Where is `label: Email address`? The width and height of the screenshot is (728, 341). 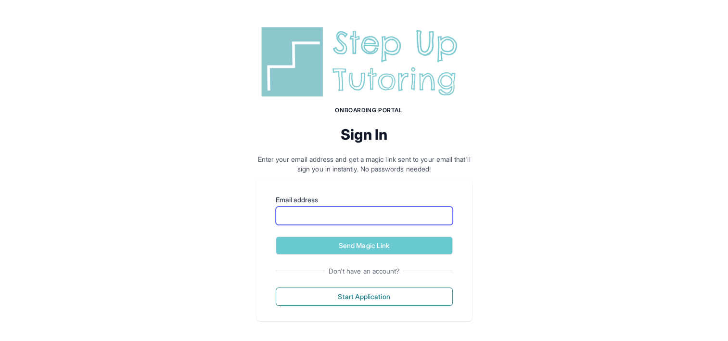 label: Email address is located at coordinates (364, 200).